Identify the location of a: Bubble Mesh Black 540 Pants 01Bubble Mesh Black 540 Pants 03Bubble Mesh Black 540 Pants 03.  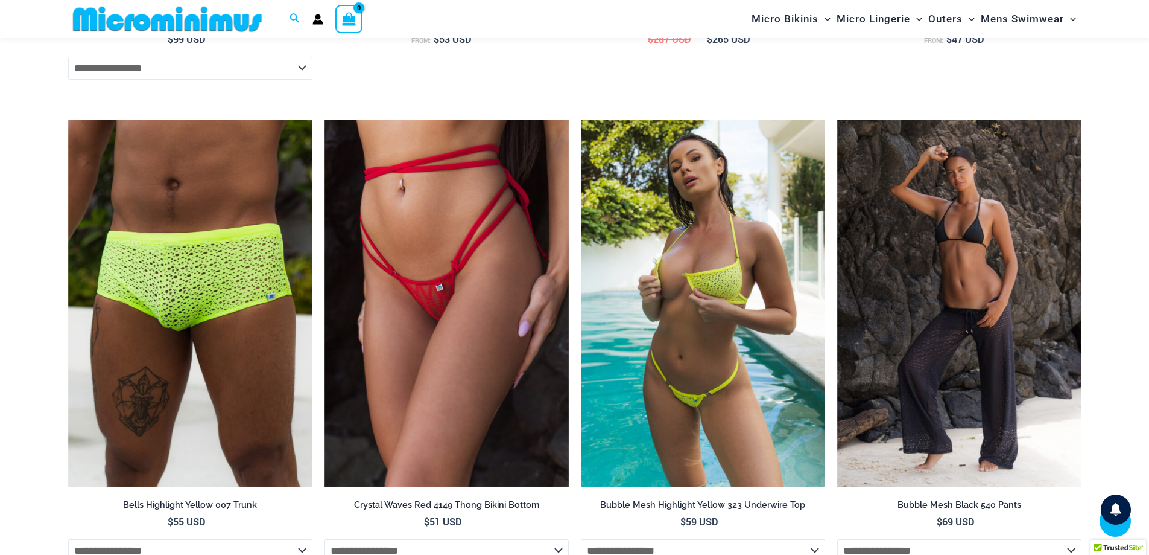
(959, 303).